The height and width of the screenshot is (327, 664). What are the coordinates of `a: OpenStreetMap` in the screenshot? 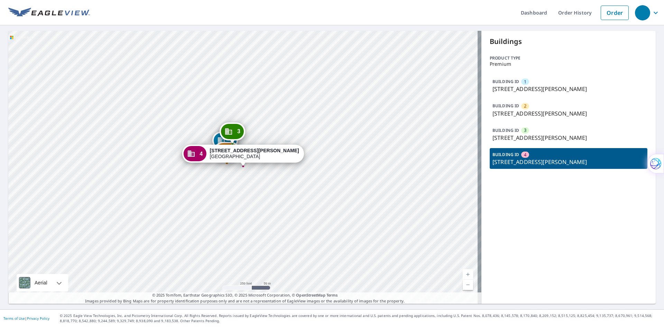 It's located at (311, 295).